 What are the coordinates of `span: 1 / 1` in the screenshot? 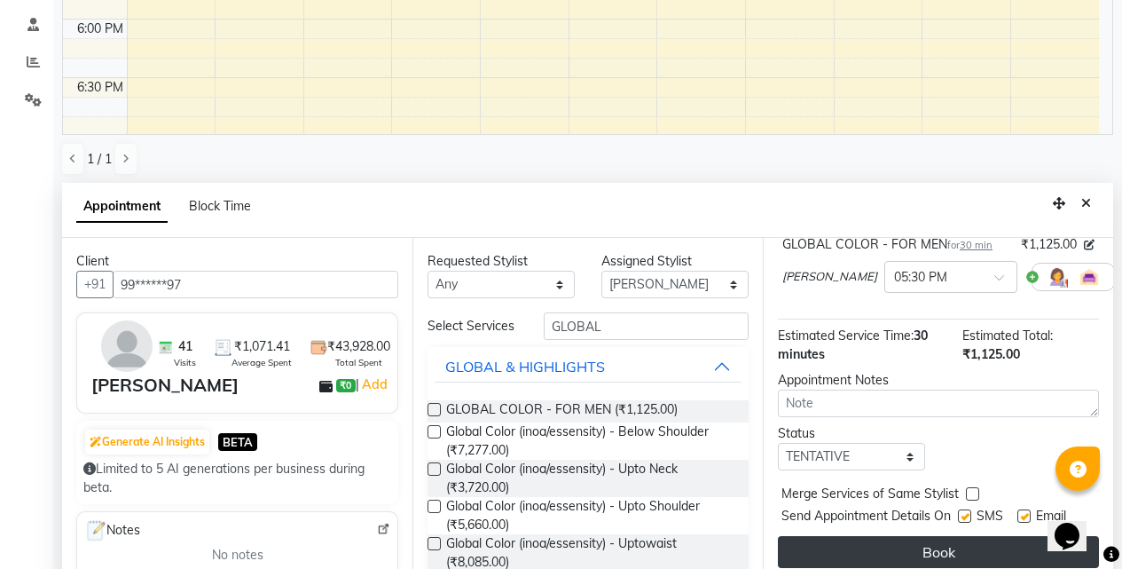 It's located at (99, 159).